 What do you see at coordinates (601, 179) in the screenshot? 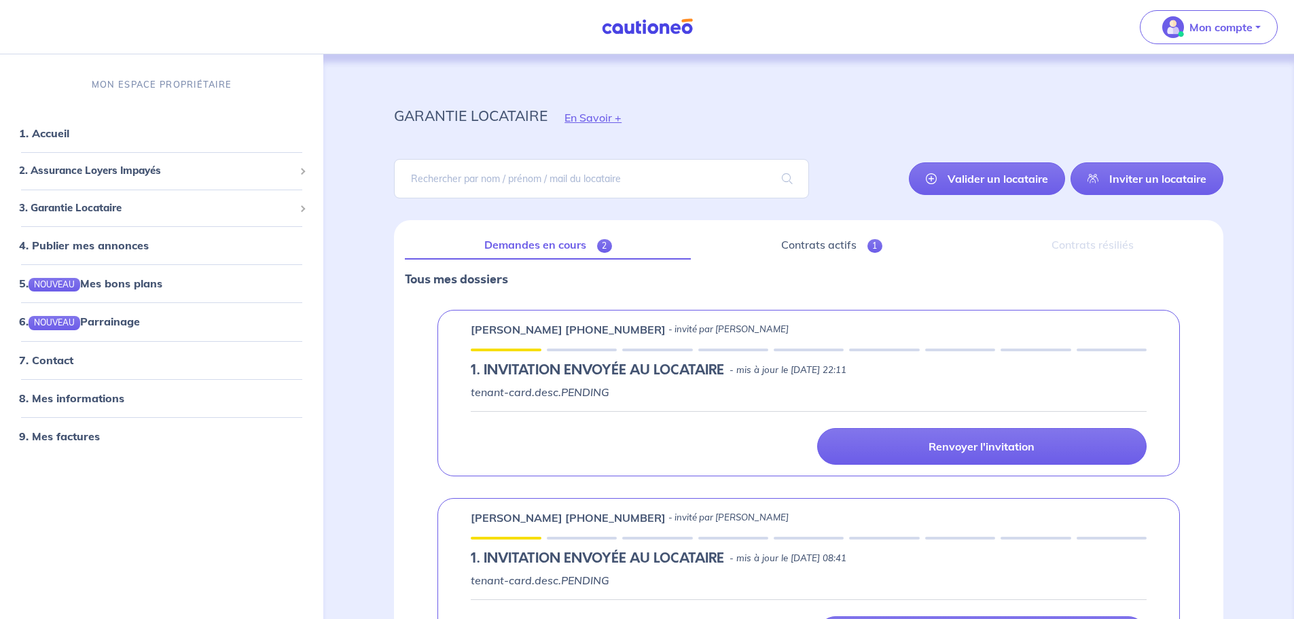
I see `input: Rechercher par nom / prénom / mail du locataire` at bounding box center [601, 179].